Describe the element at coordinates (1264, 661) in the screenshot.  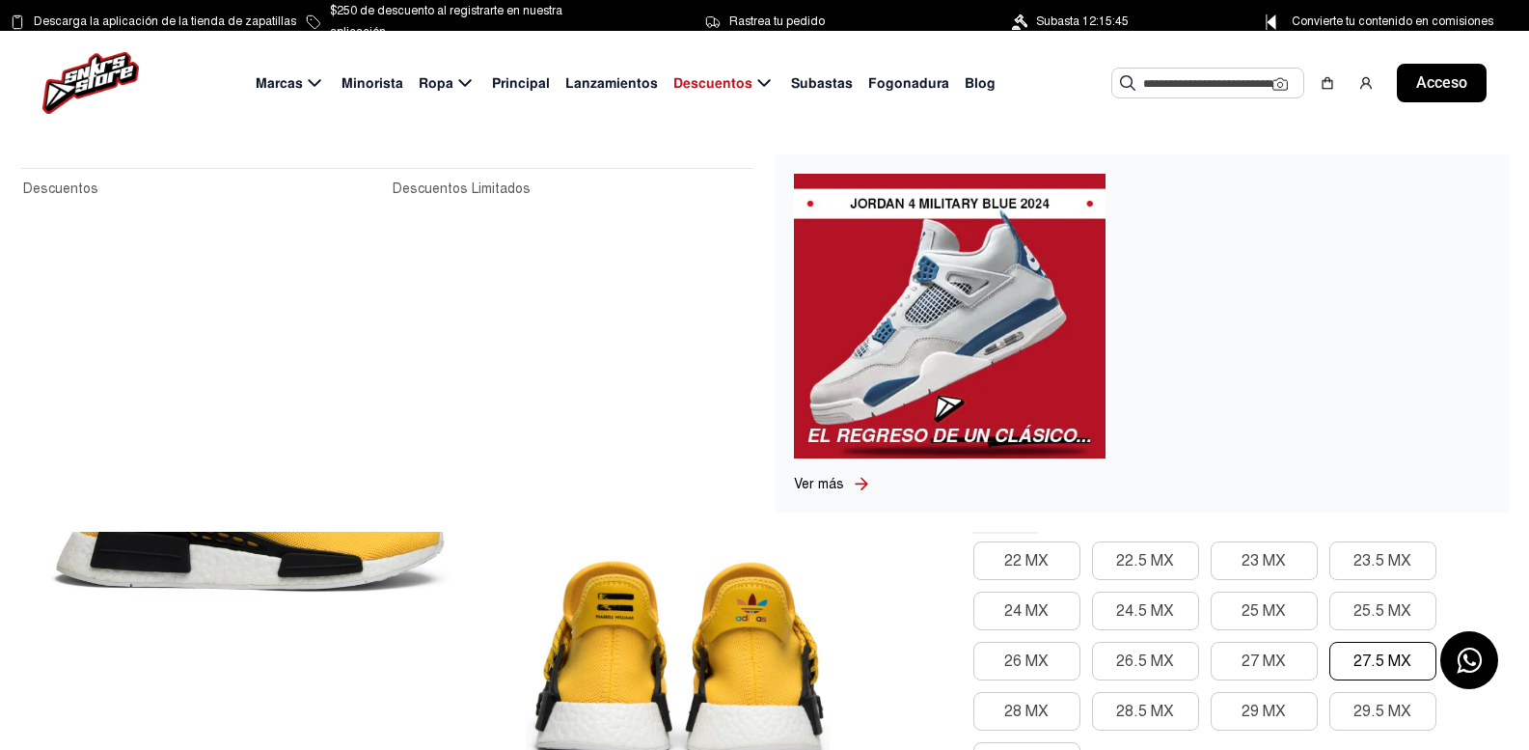
I see `font: 27 MX` at that location.